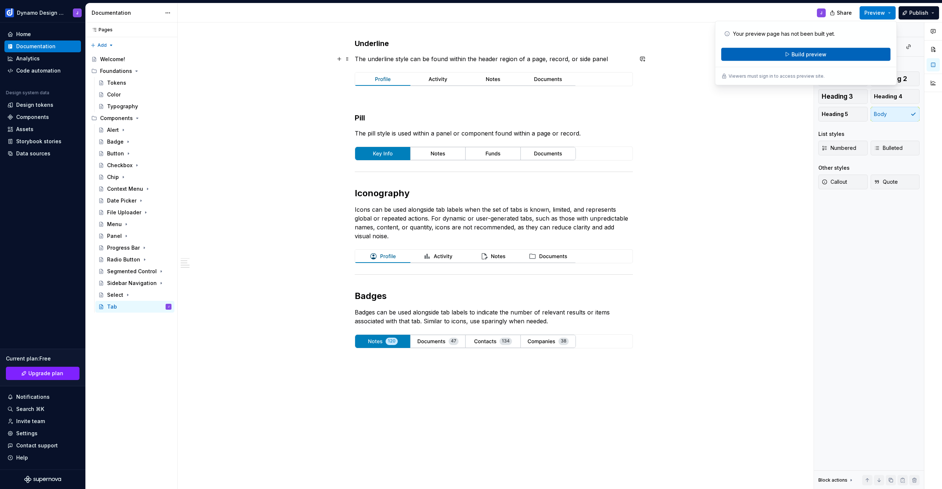 The image size is (942, 489). Describe the element at coordinates (135, 106) in the screenshot. I see `a: Typography` at that location.